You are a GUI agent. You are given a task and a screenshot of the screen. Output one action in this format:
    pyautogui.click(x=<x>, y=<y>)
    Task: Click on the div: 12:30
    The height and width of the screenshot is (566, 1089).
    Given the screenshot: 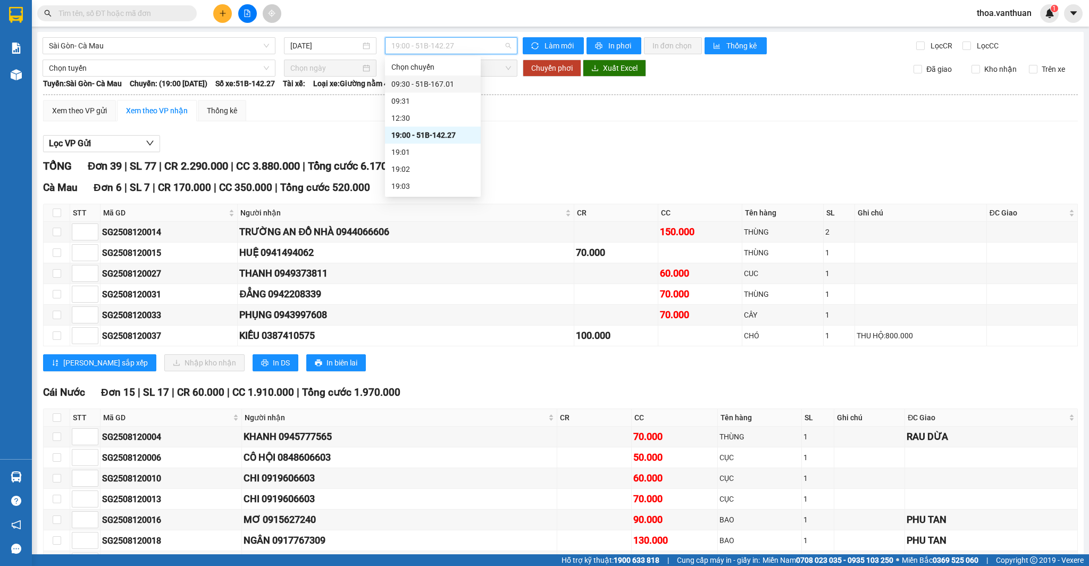 What is the action you would take?
    pyautogui.click(x=433, y=118)
    